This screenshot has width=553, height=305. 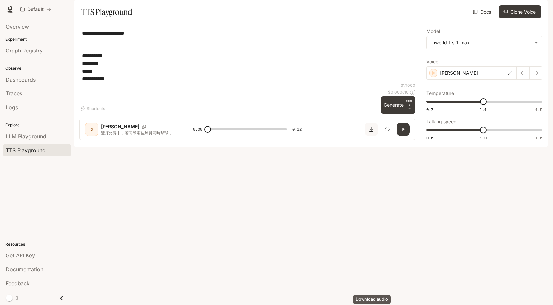 I want to click on span: 0.7, so click(x=429, y=109).